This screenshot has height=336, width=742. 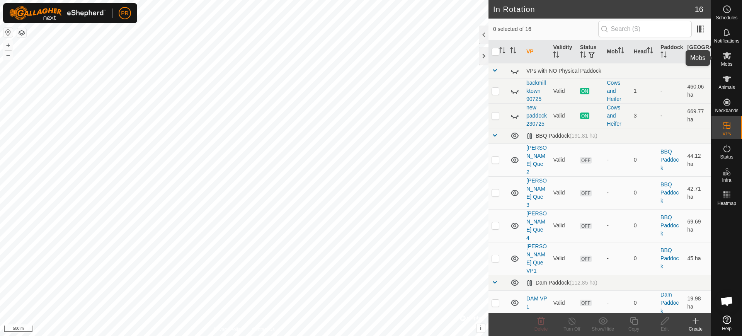 What do you see at coordinates (727, 18) in the screenshot?
I see `span: Schedules` at bounding box center [727, 18].